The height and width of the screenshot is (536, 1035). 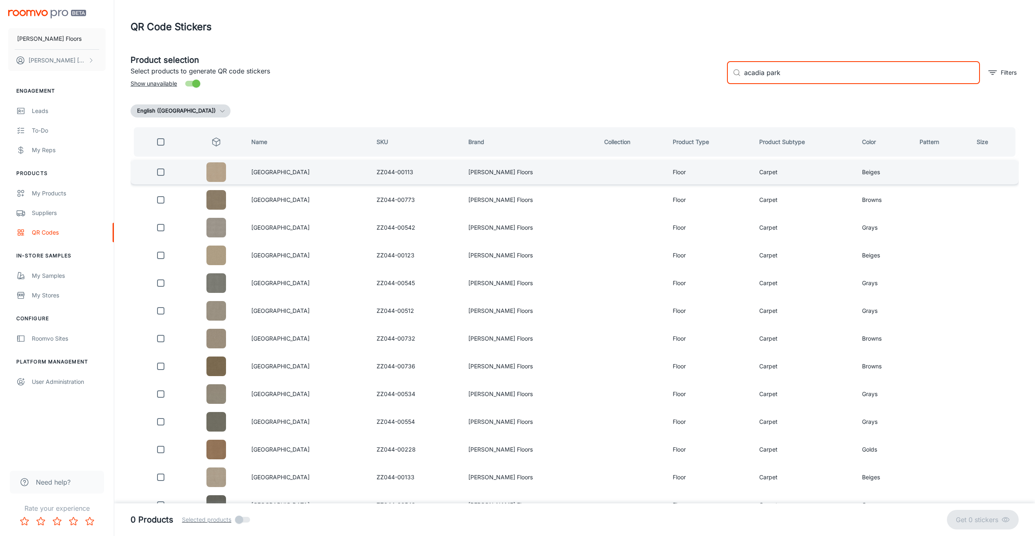 What do you see at coordinates (416, 505) in the screenshot?
I see `td: ZZ044-00548` at bounding box center [416, 505].